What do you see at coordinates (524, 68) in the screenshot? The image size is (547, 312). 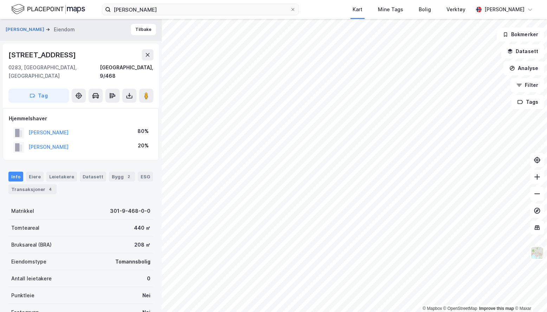 I see `button: Analyse` at bounding box center [524, 68].